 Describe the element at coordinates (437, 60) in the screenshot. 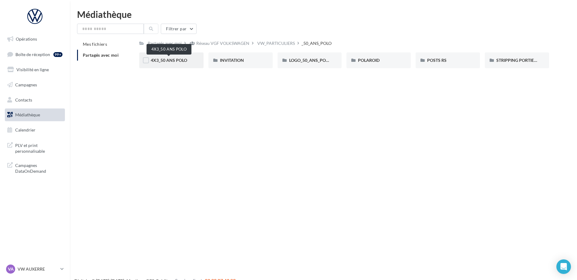

I see `span: POSTS RS` at that location.